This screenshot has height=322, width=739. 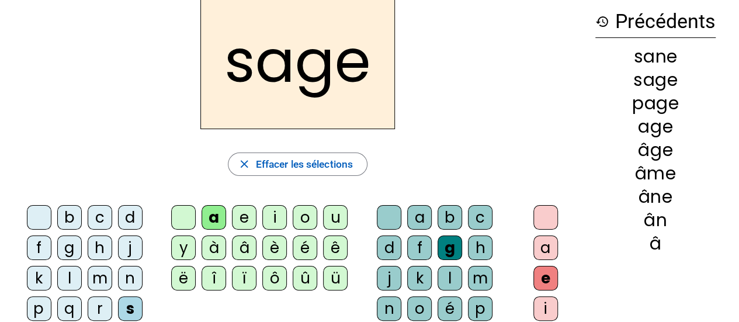 I want to click on div: à, so click(x=214, y=248).